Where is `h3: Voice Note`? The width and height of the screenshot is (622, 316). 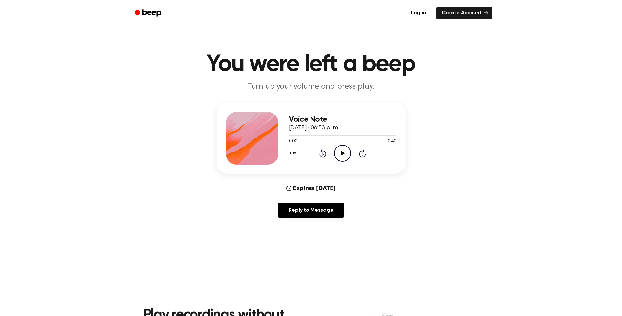
h3: Voice Note is located at coordinates (343, 119).